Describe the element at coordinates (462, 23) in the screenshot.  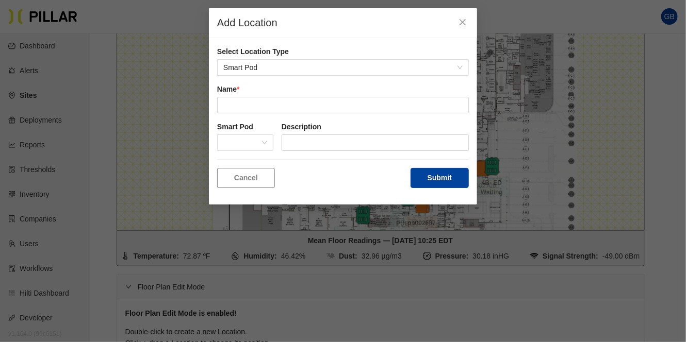
I see `button: Close` at that location.